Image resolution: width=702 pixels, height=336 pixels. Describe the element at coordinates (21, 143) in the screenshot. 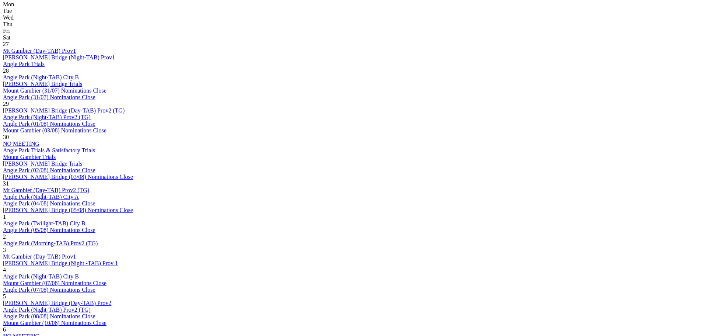

I see `a: NO MEETING` at that location.